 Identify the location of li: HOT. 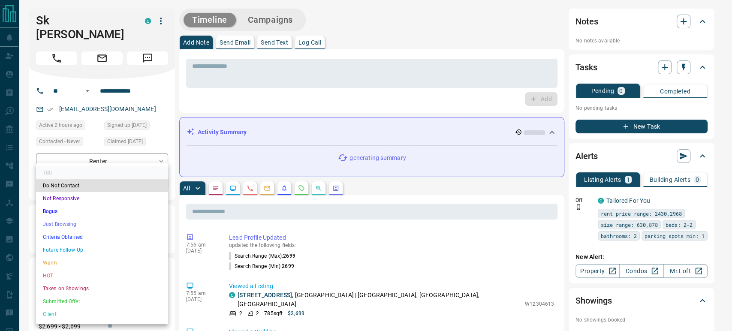
(102, 276).